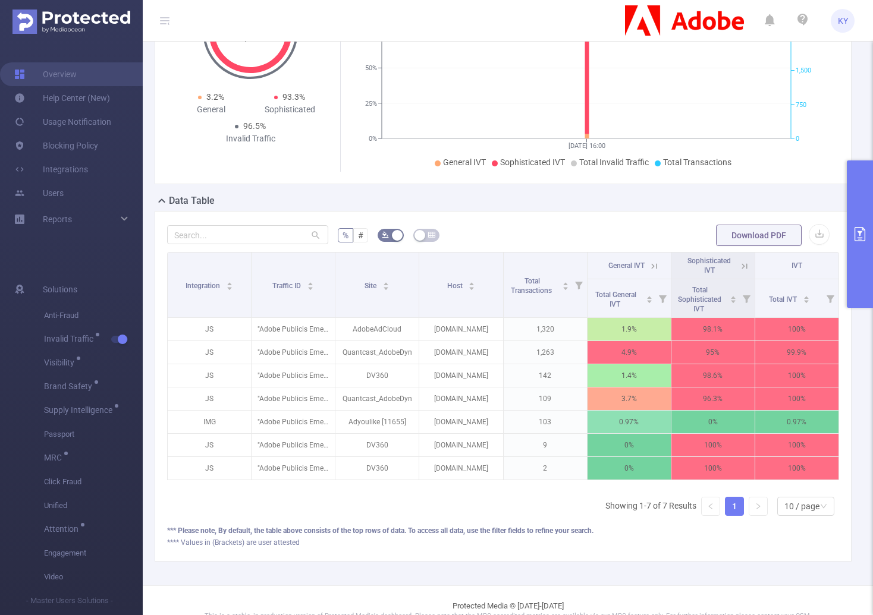 The image size is (873, 615). Describe the element at coordinates (373, 139) in the screenshot. I see `tspan: 0%` at that location.